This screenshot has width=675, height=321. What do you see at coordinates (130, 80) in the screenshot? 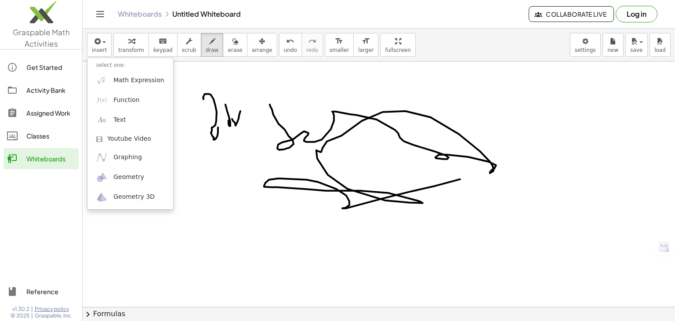
I see `a: Math Expression` at bounding box center [130, 80].